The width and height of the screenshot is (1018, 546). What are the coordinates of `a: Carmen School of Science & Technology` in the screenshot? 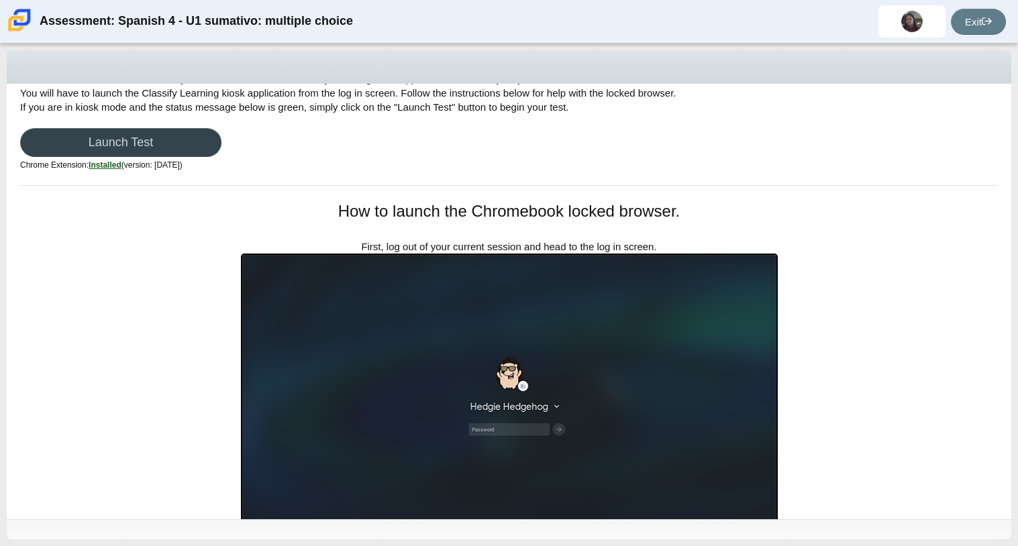 It's located at (19, 30).